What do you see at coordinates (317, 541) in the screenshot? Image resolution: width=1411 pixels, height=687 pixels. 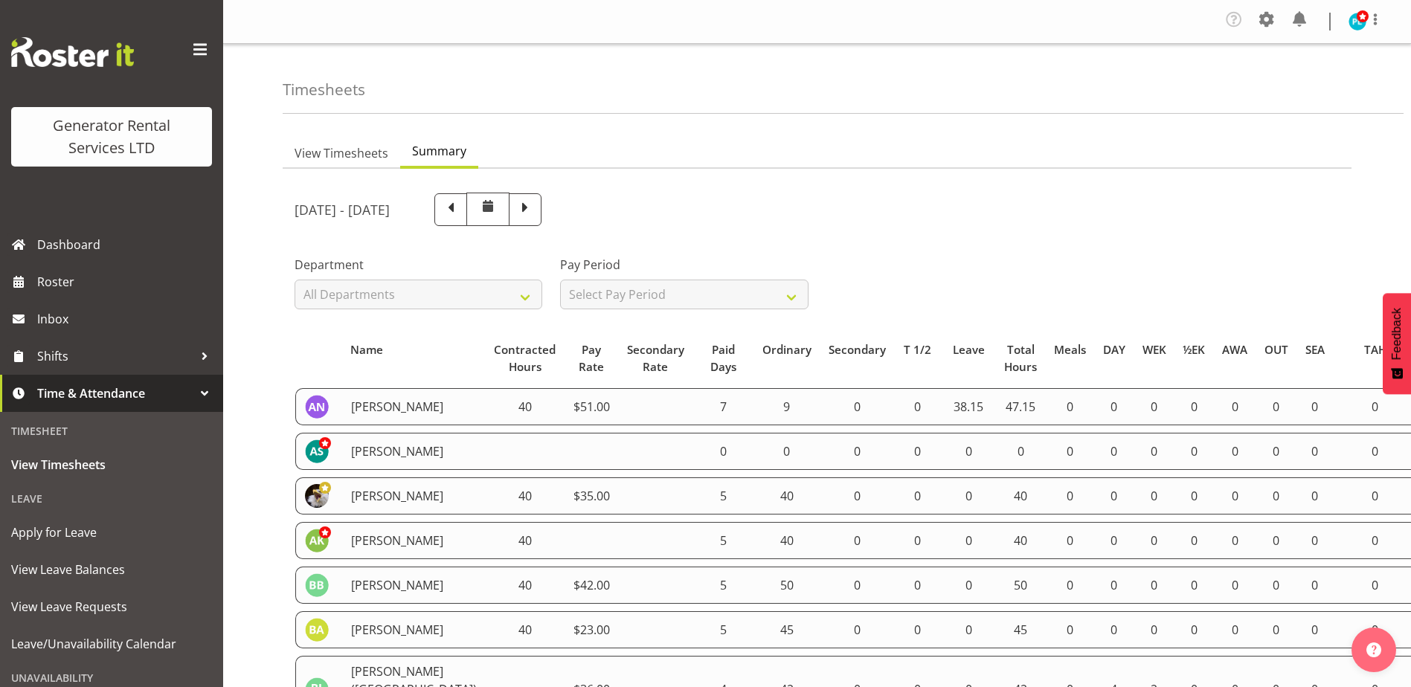 I see `img: angela-kerrigan9606.jpg` at bounding box center [317, 541].